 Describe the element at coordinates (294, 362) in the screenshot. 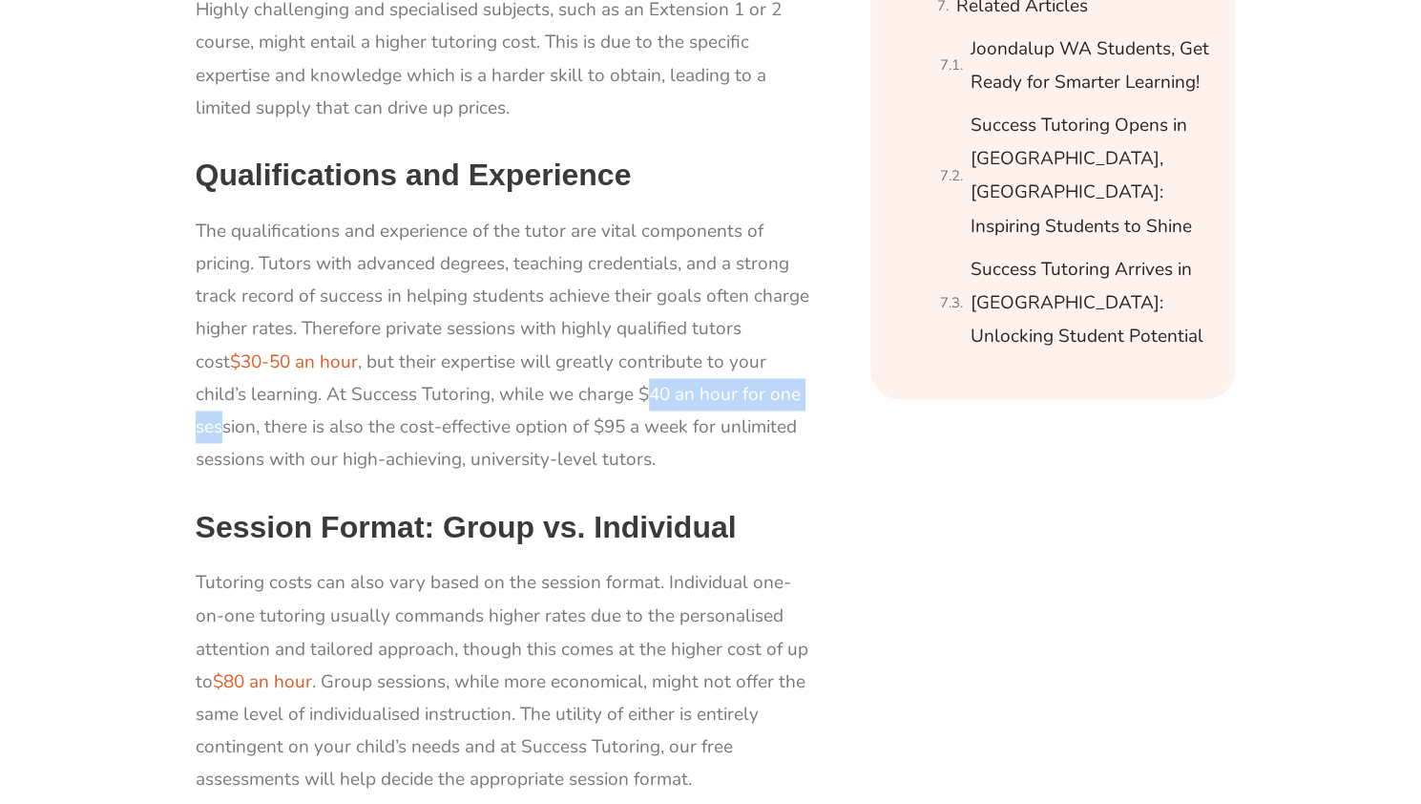

I see `a: $30-50 an hour` at that location.